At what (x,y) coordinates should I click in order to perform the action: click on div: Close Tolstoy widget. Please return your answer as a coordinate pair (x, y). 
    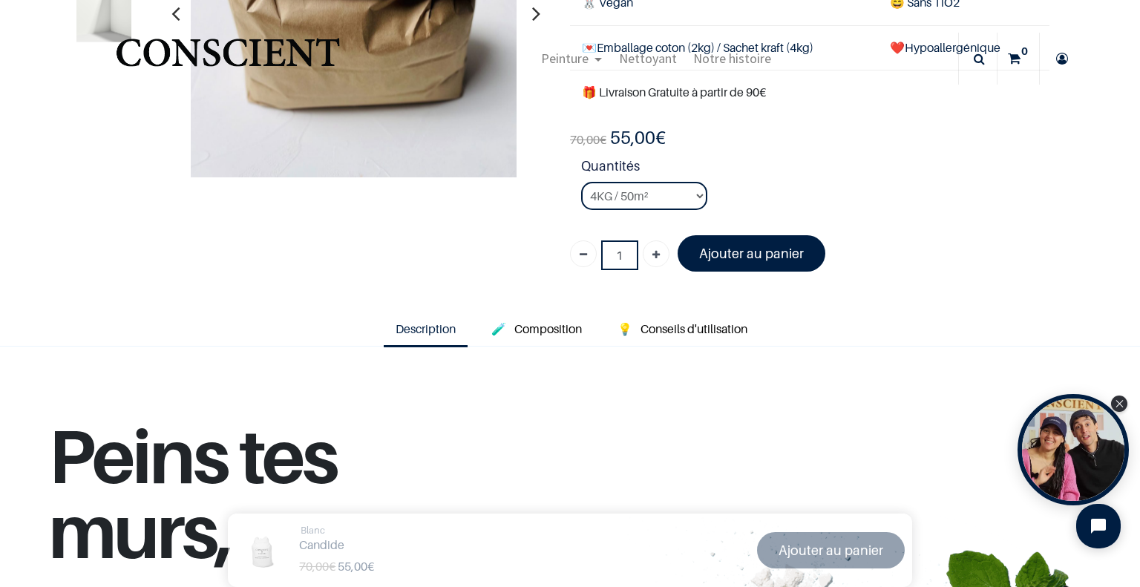
    Looking at the image, I should click on (1119, 404).